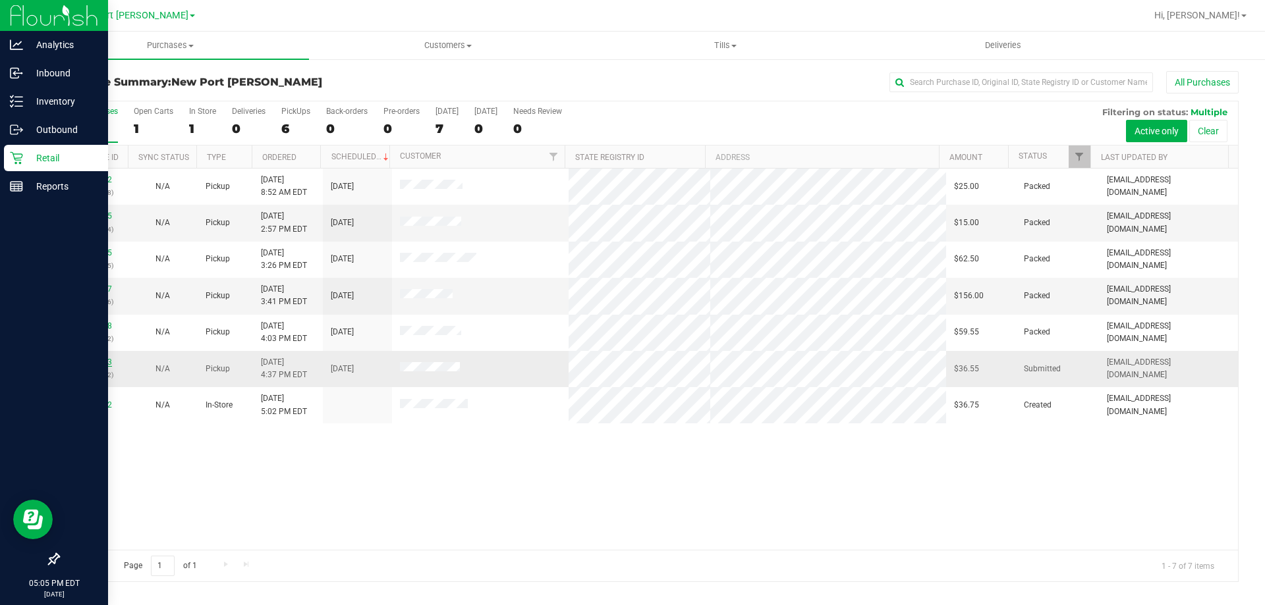 The width and height of the screenshot is (1265, 605). Describe the element at coordinates (968, 296) in the screenshot. I see `span: $156.00` at that location.